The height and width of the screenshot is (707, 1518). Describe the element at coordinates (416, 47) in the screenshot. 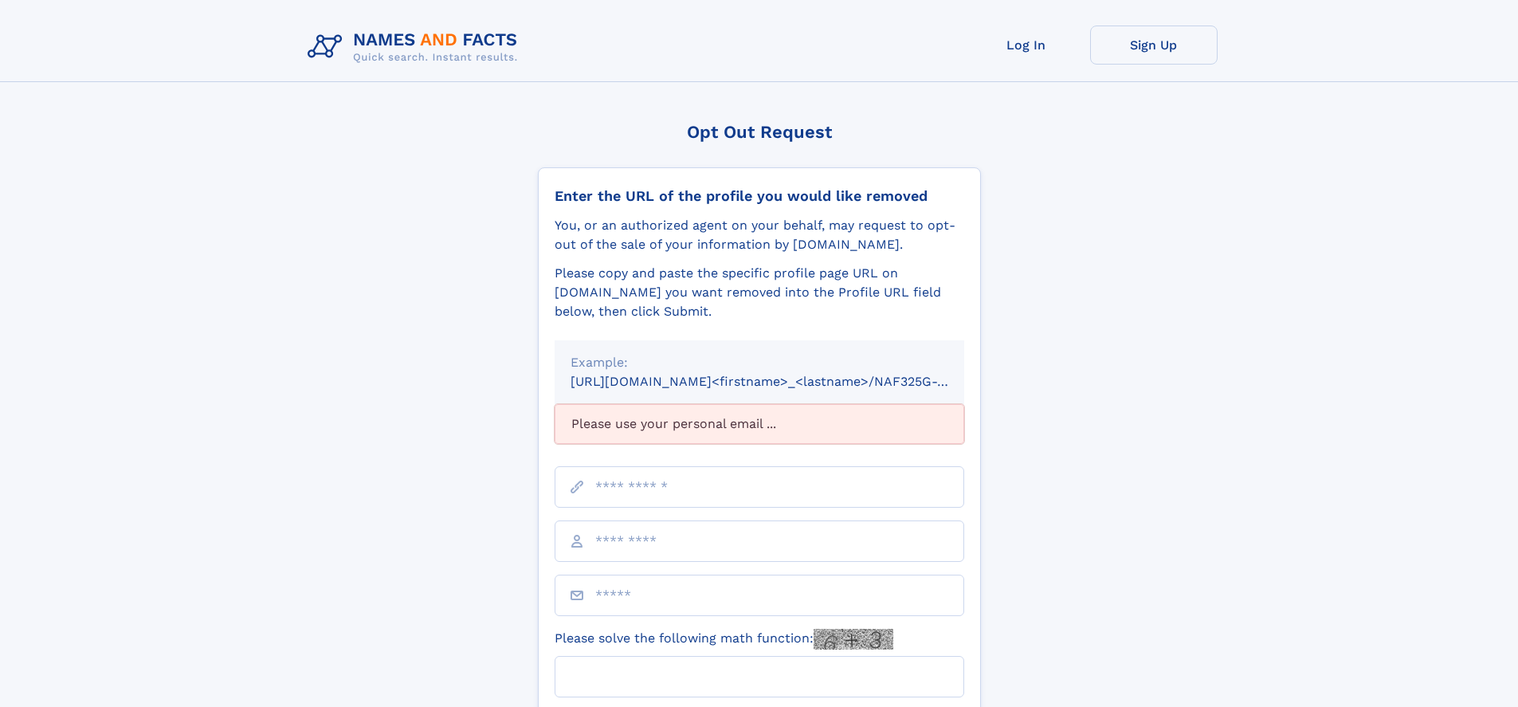

I see `img: Logo Names and Facts` at that location.